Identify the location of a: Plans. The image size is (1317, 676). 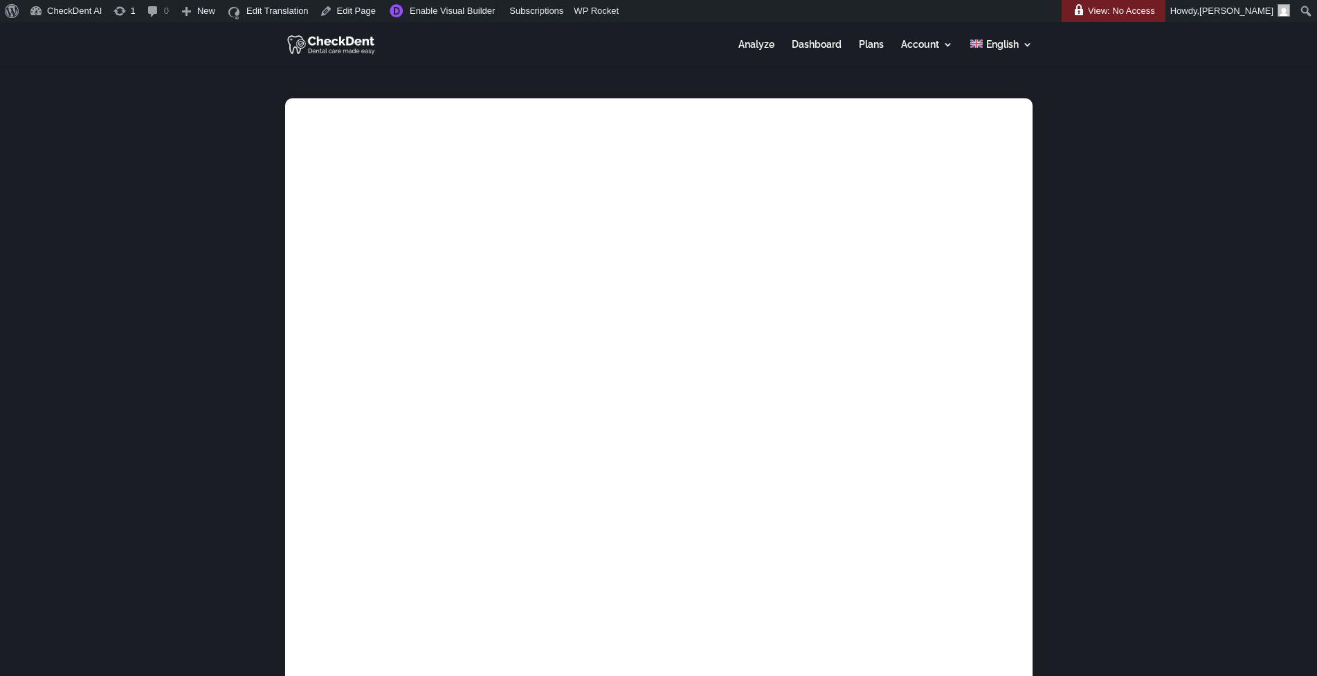
(871, 53).